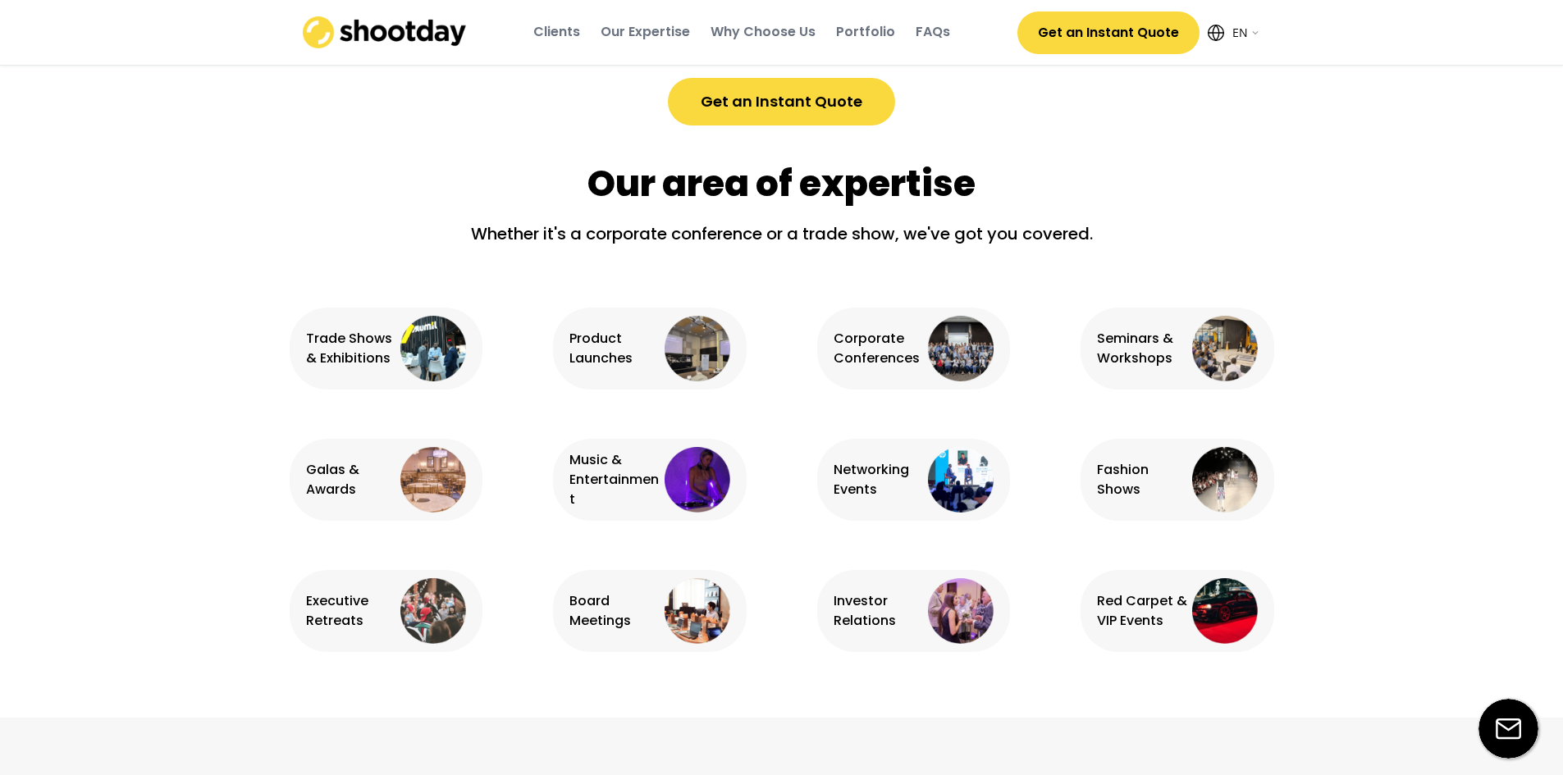  Describe the element at coordinates (351, 611) in the screenshot. I see `div: Executive Retreats` at that location.